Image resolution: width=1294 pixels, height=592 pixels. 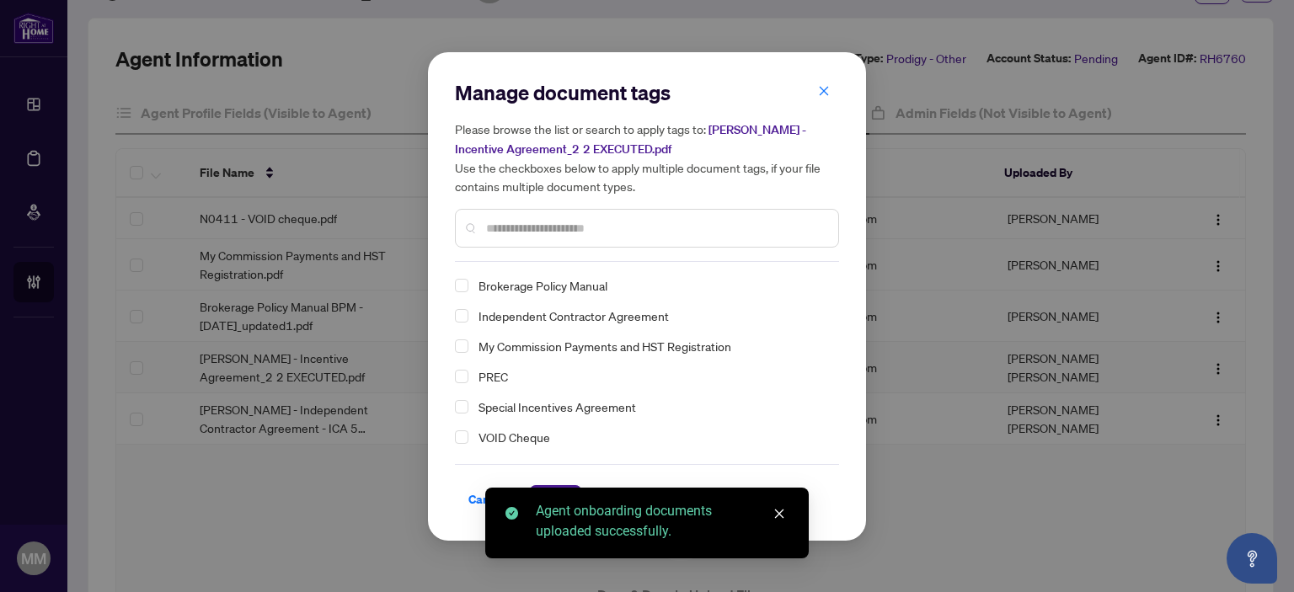 I want to click on span: Select My Commission Payments and HST Registration, so click(x=462, y=346).